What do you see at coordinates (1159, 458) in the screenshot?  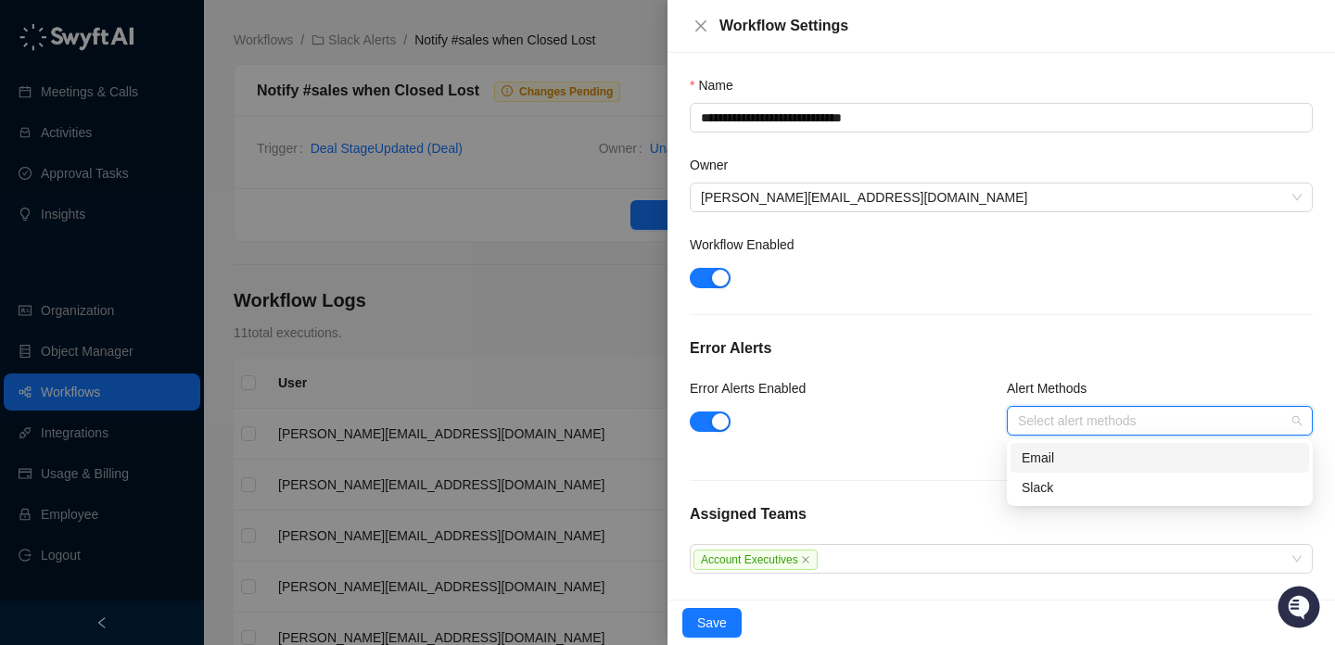 I see `div: Email` at bounding box center [1159, 458].